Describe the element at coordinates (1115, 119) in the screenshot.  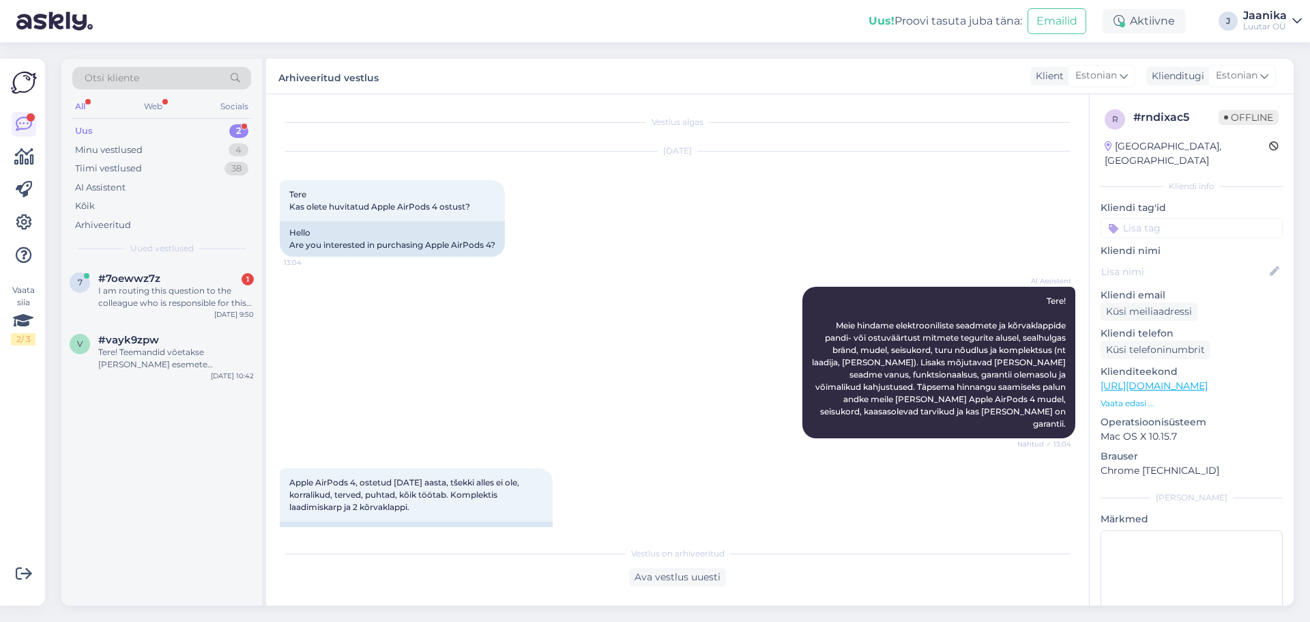
I see `span: r` at that location.